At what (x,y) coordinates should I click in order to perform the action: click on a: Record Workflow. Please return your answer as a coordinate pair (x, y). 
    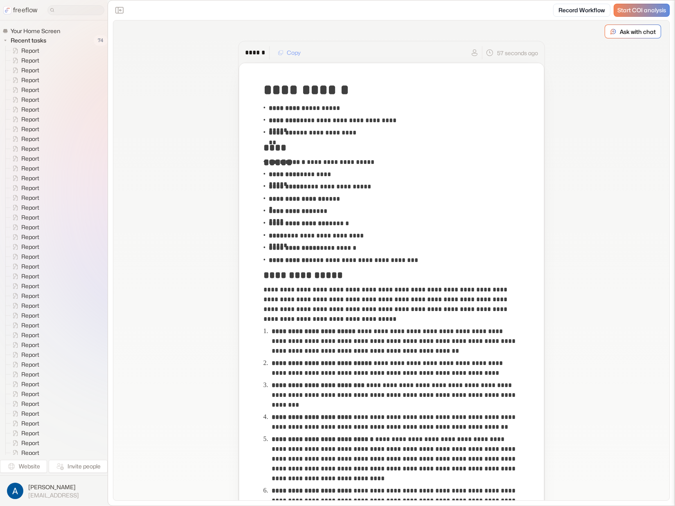
    Looking at the image, I should click on (582, 10).